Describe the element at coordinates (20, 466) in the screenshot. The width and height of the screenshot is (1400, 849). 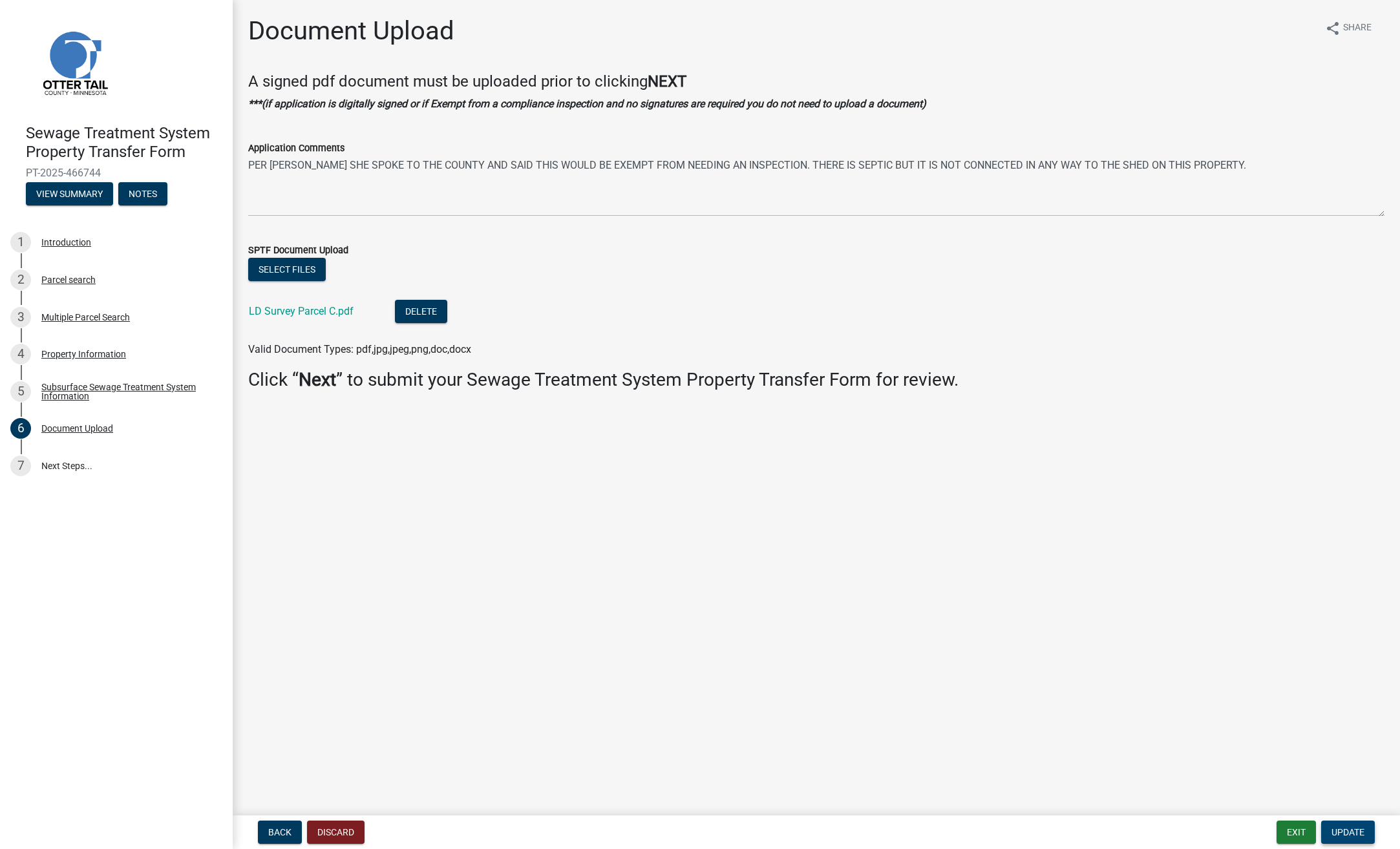
I see `div: 7` at that location.